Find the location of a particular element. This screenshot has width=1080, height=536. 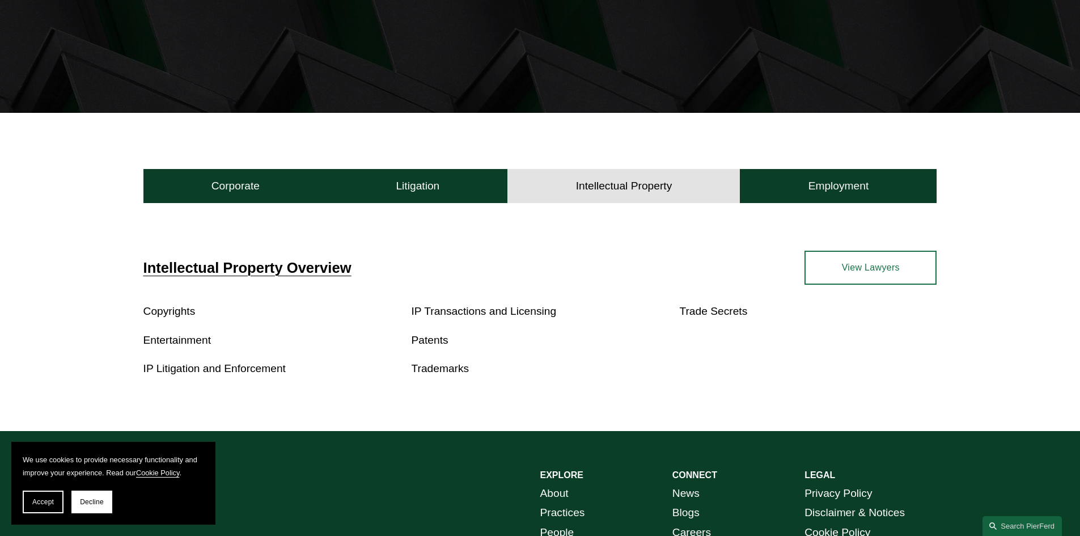

a: About is located at coordinates (554, 493).